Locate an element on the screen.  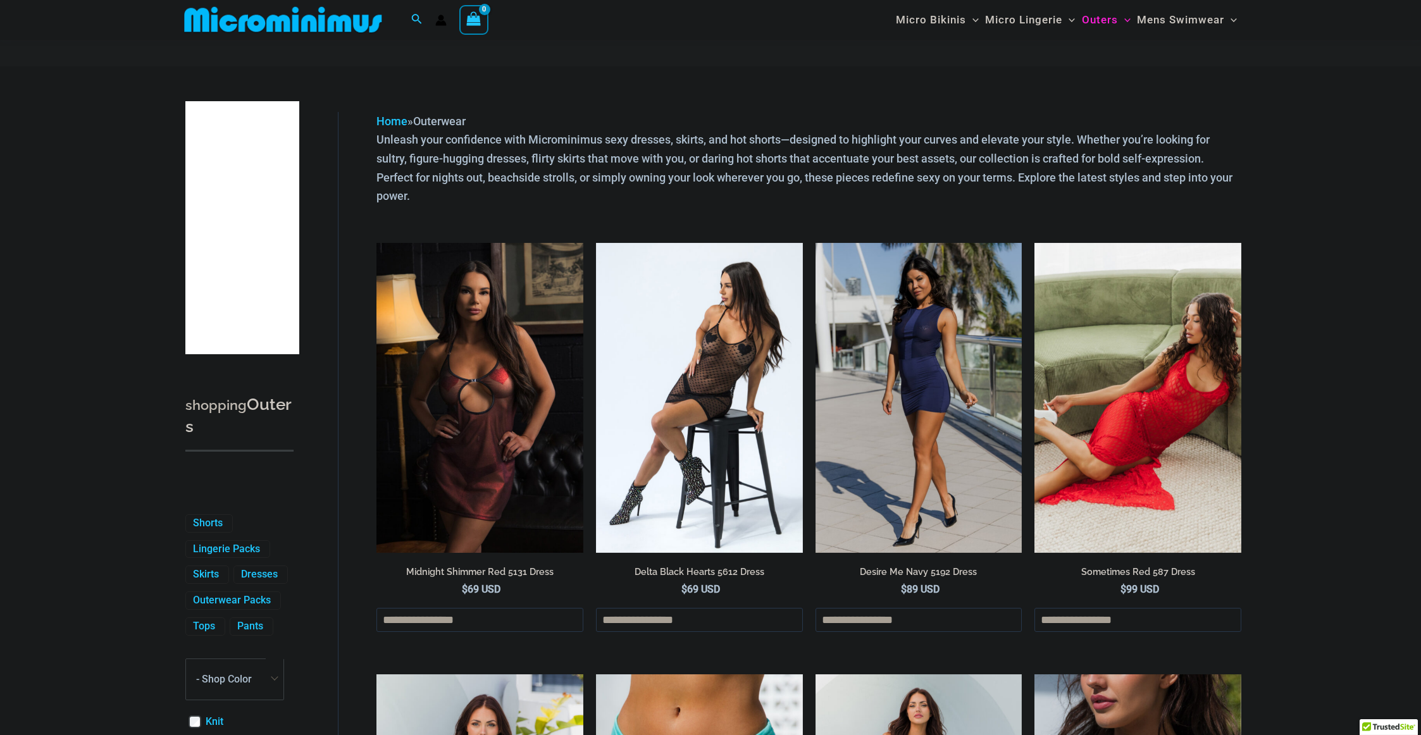
span: Mens Swimwear is located at coordinates (1180, 20).